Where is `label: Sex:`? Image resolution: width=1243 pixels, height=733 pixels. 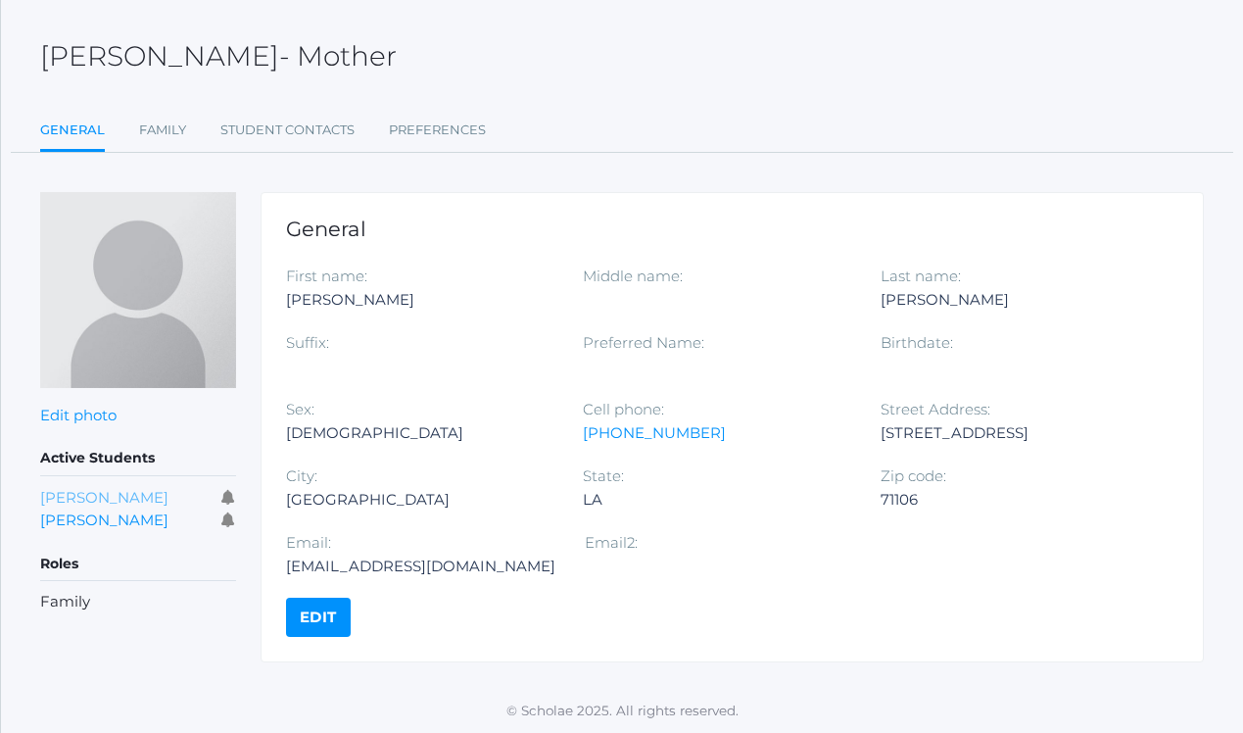 label: Sex: is located at coordinates (300, 409).